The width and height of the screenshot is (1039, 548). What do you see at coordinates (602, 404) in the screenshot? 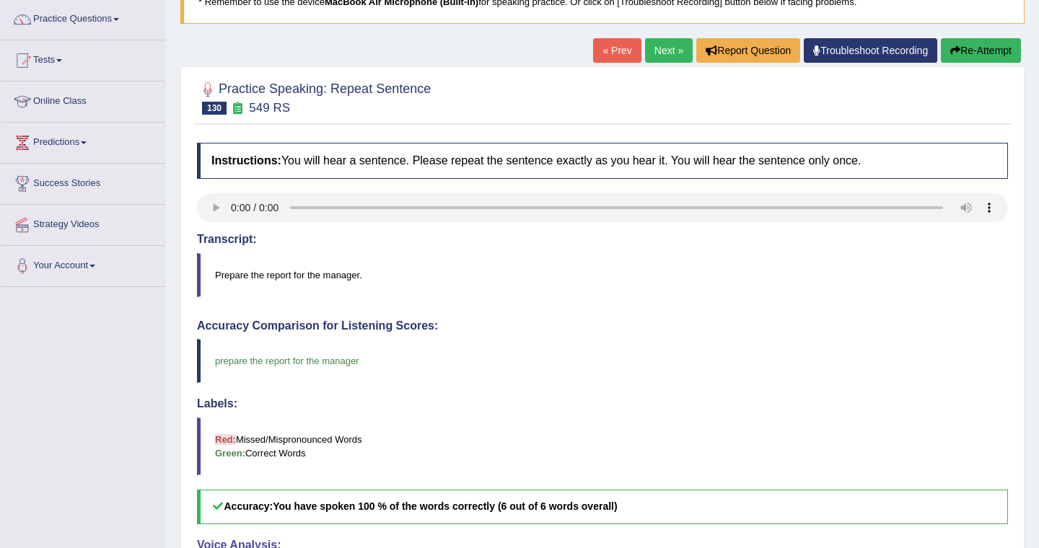
I see `h4: Labels:` at bounding box center [602, 404].